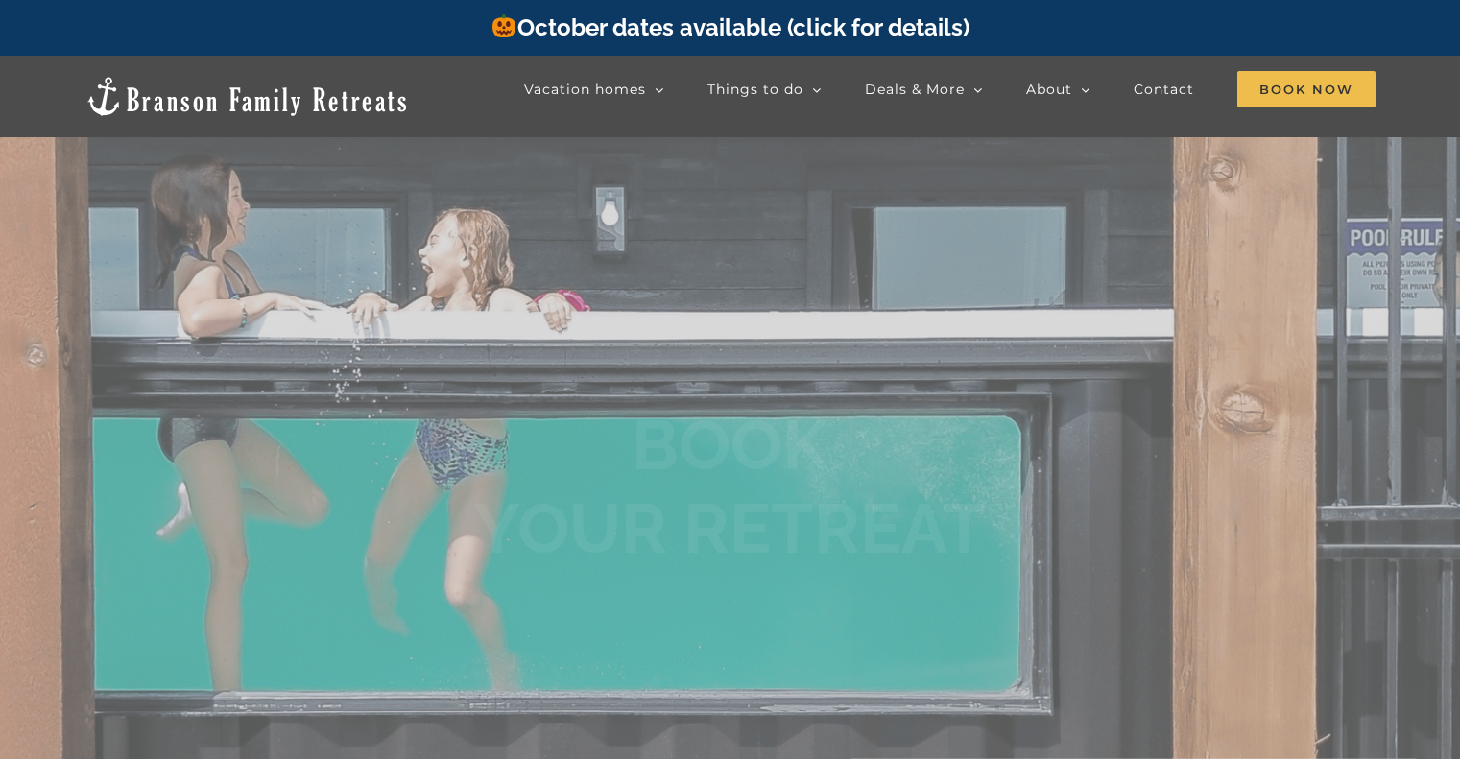 The width and height of the screenshot is (1460, 759). What do you see at coordinates (594, 89) in the screenshot?
I see `a: Vacation homes` at bounding box center [594, 89].